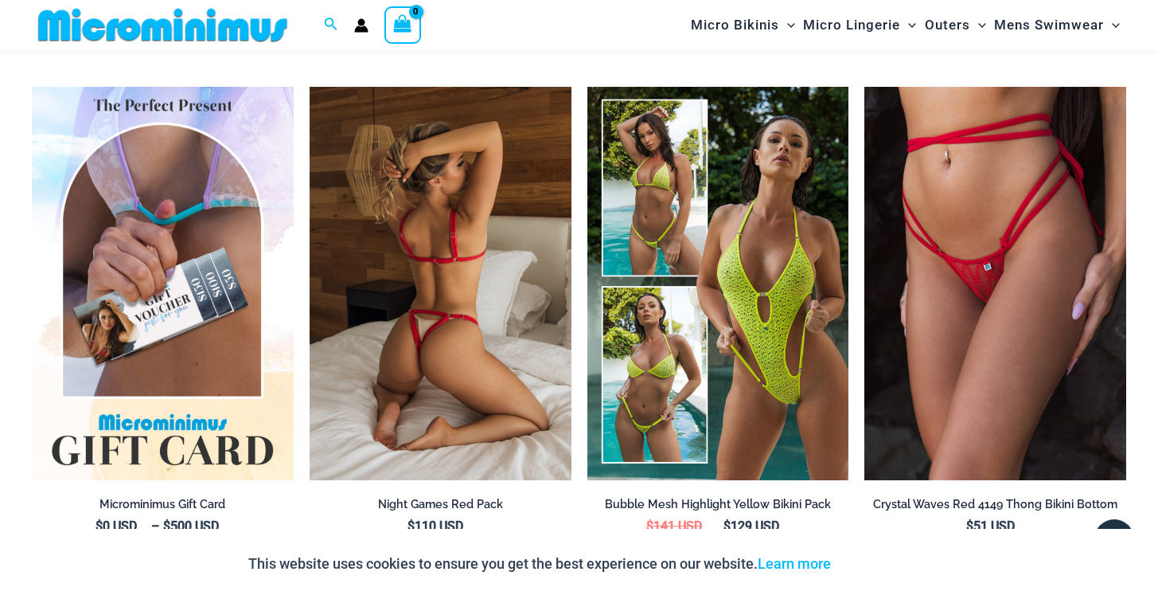 Image resolution: width=1158 pixels, height=599 pixels. Describe the element at coordinates (403, 25) in the screenshot. I see `a: View Shopping Cart, empty` at that location.